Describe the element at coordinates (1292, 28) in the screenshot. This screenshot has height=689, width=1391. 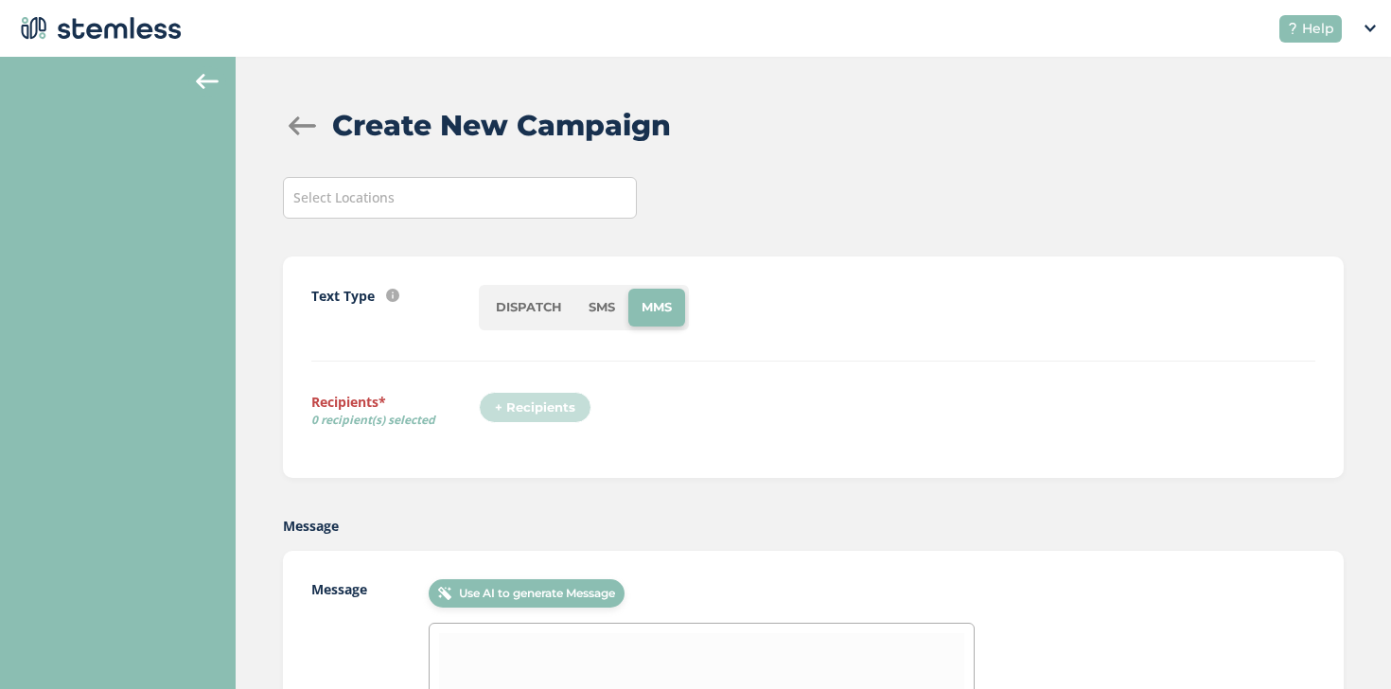
I see `img: icon-help-white-03924b79.svg` at that location.